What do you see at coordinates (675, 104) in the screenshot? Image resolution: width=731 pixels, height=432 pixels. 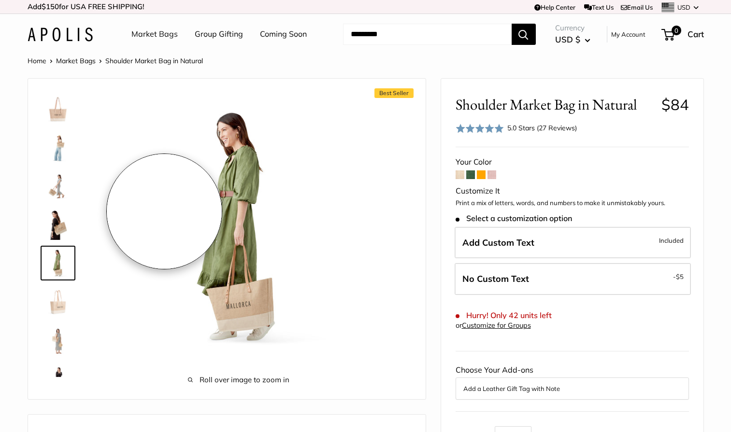 I see `span: $84` at bounding box center [675, 104].